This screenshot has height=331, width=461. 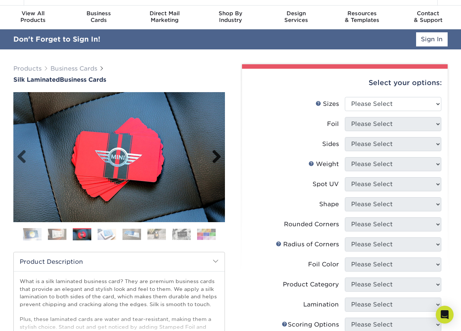 I want to click on div: Rounded Corners, so click(x=311, y=224).